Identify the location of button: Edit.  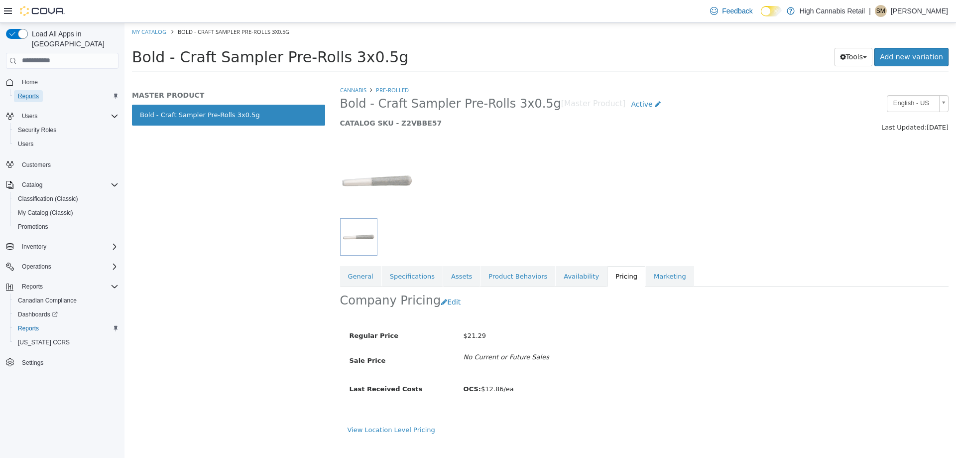
(329, 279).